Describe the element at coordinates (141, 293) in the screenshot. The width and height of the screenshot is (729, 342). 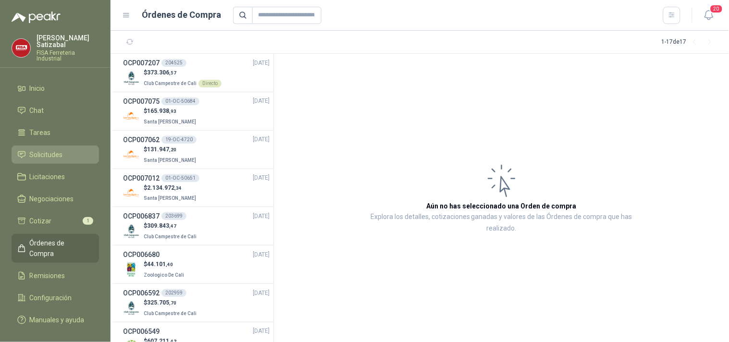
I see `h3: OCP006592` at that location.